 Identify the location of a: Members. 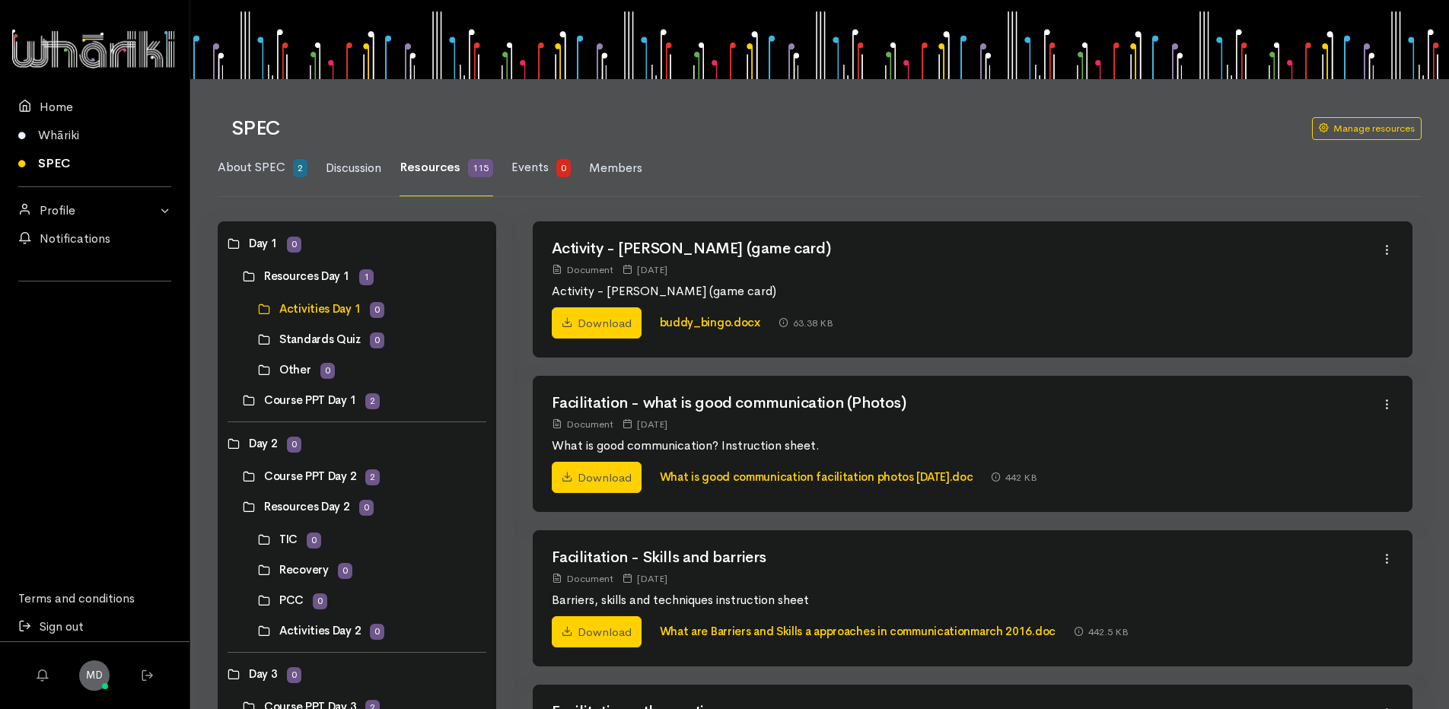
(616, 168).